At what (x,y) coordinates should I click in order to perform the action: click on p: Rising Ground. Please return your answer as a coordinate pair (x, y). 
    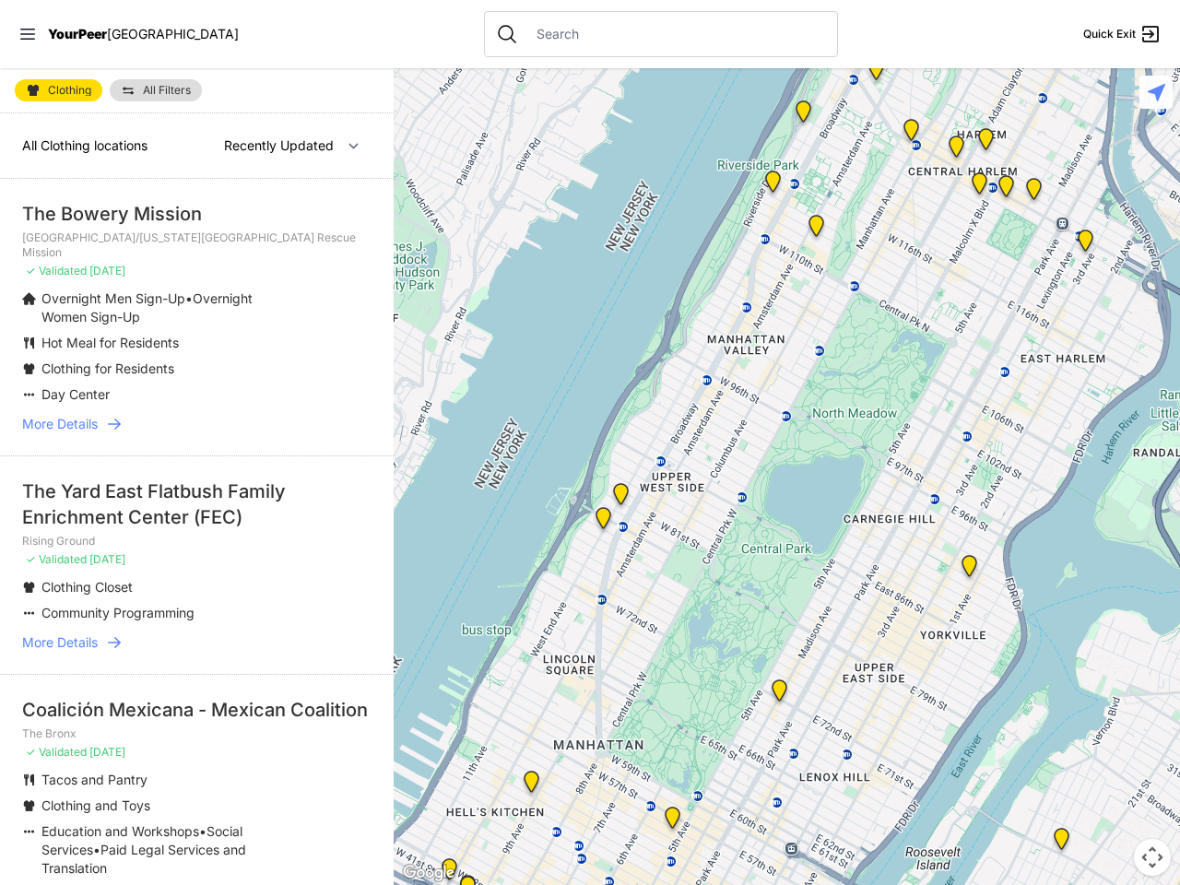
    Looking at the image, I should click on (196, 541).